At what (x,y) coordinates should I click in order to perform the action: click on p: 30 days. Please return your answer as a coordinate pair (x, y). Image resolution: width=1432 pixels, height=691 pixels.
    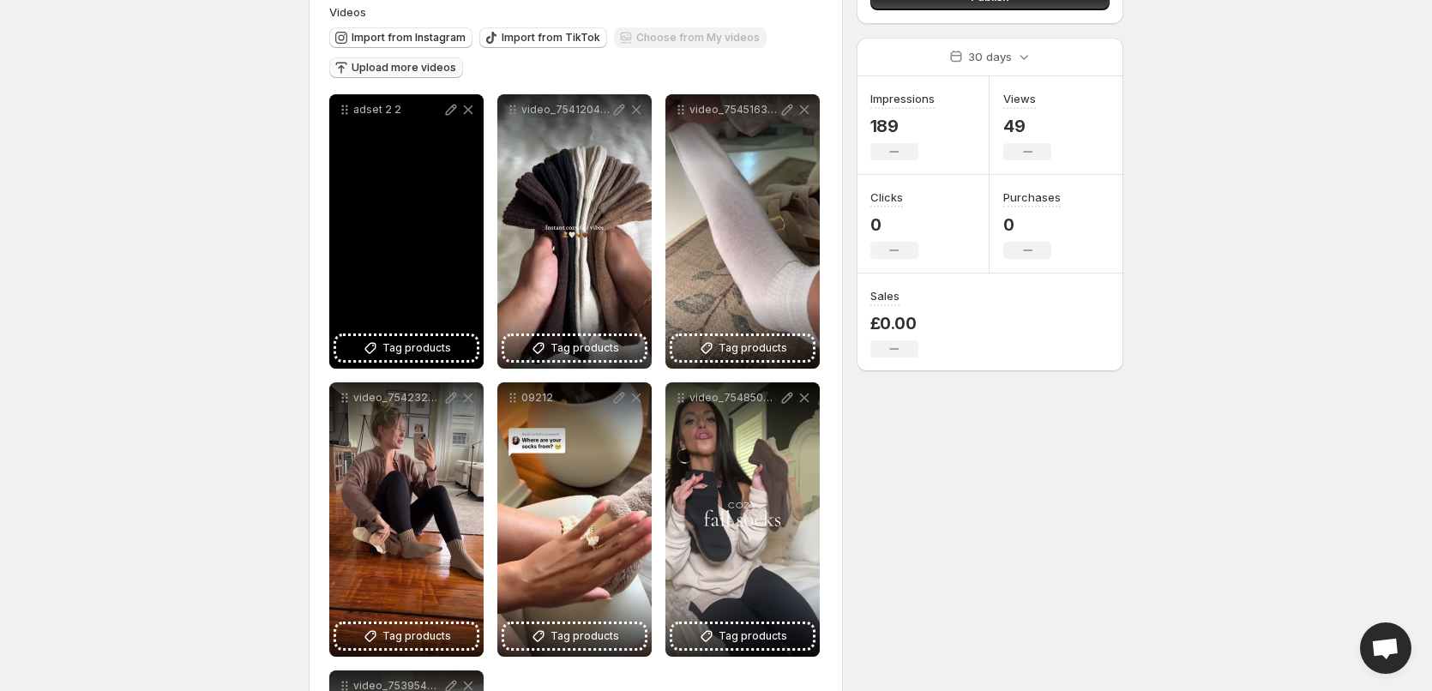
    Looking at the image, I should click on (989, 57).